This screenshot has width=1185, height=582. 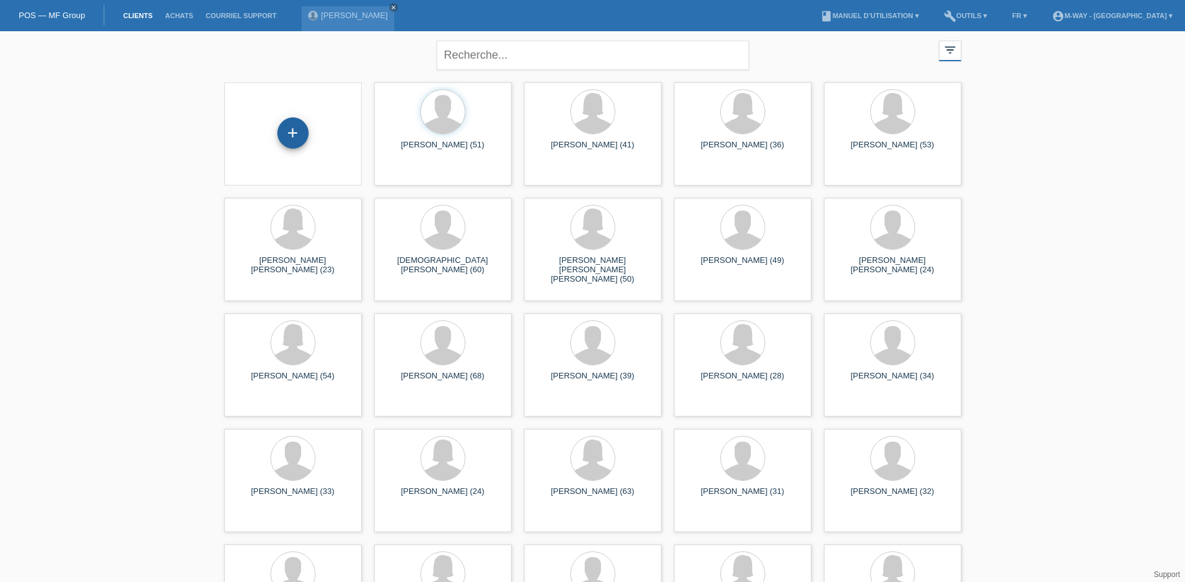 What do you see at coordinates (1019, 16) in the screenshot?
I see `a: FR ▾` at bounding box center [1019, 16].